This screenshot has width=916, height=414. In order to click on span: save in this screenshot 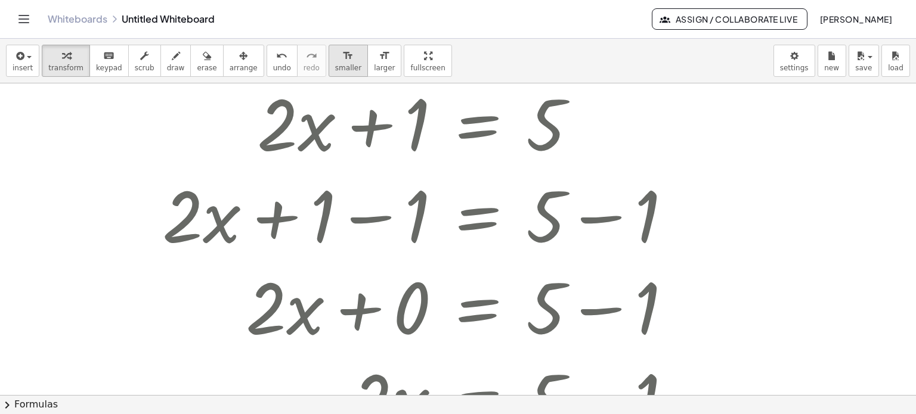, I will do `click(863, 68)`.